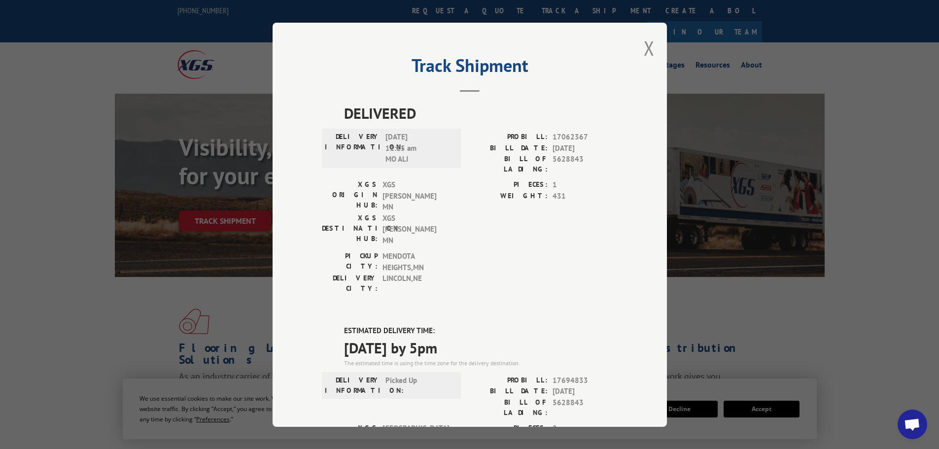  Describe the element at coordinates (350, 196) in the screenshot. I see `label: XGS ORIGIN HUB:` at that location.